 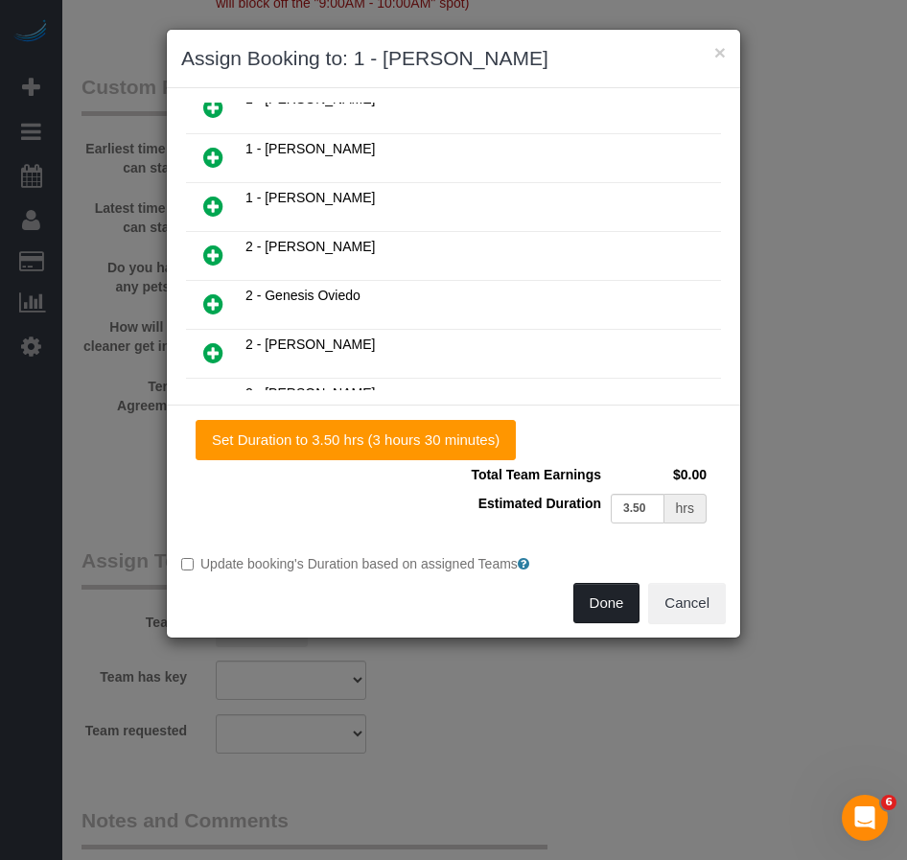 I want to click on td: Total Team Earnings, so click(x=536, y=474).